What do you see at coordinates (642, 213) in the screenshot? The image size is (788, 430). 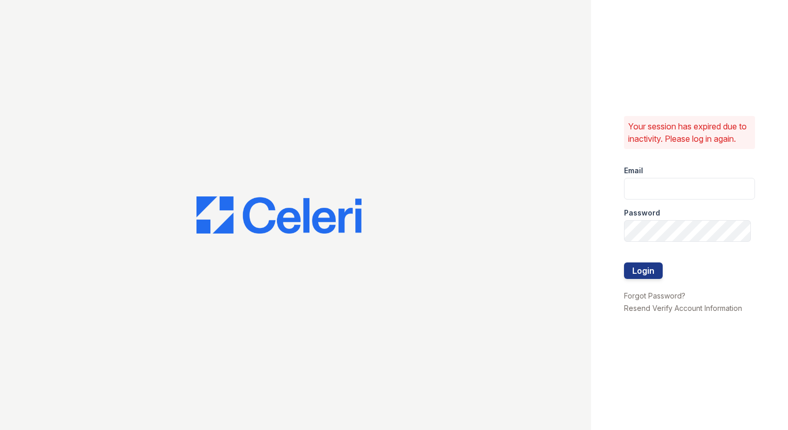 I see `label: Password` at bounding box center [642, 213].